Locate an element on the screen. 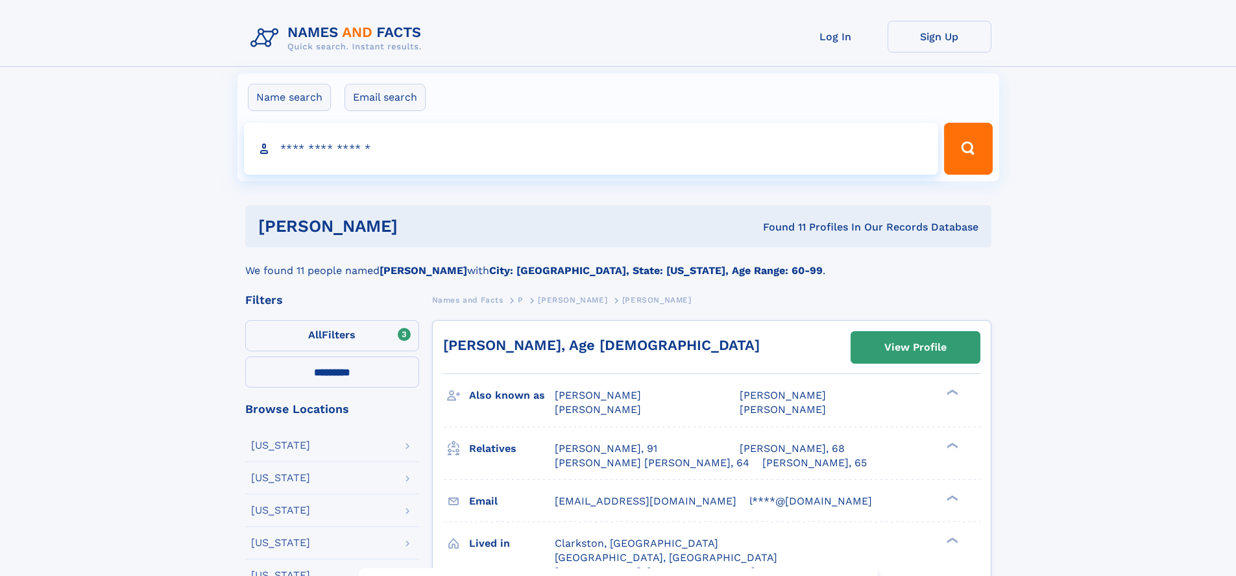 This screenshot has height=576, width=1236. h3: Lived in is located at coordinates (512, 543).